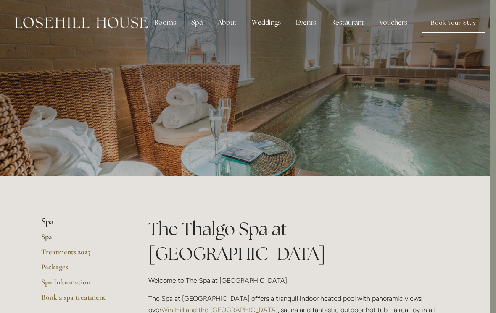 This screenshot has height=313, width=496. I want to click on a: Vouchers, so click(393, 23).